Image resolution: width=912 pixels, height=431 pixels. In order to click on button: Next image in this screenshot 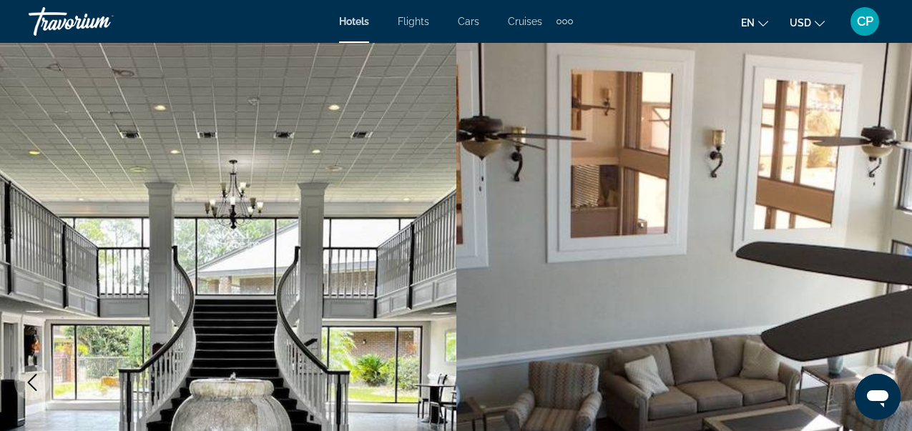, I will do `click(880, 383)`.